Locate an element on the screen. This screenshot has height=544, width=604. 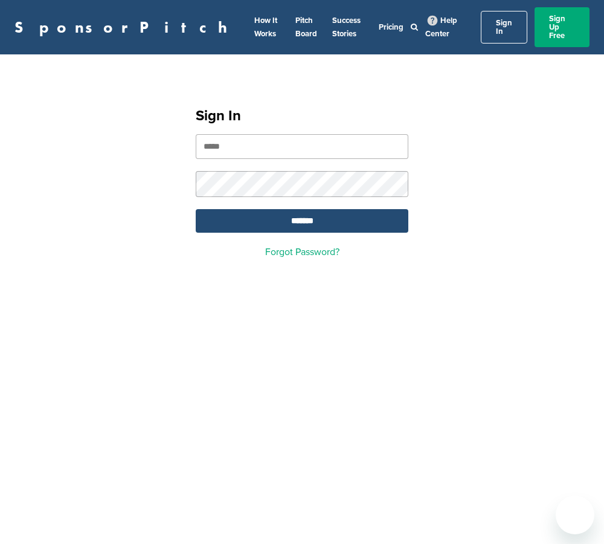
a: Help Center is located at coordinates (441, 27).